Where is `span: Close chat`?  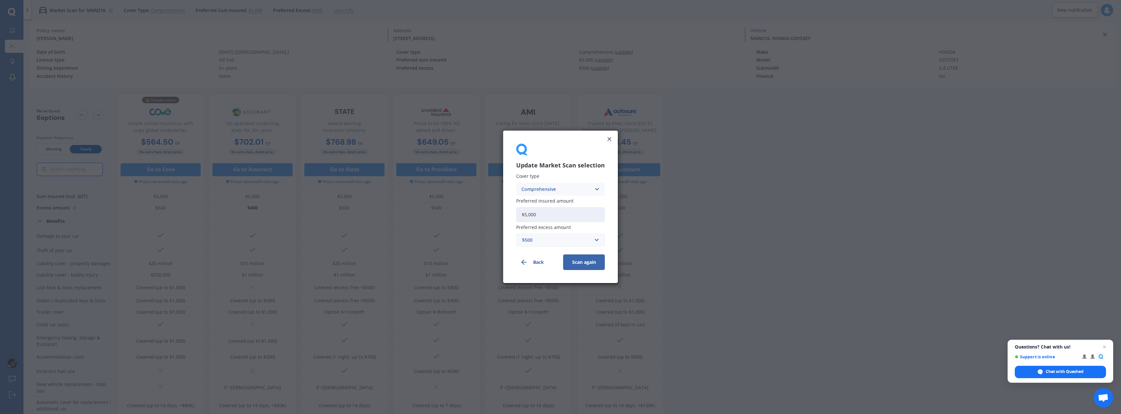
span: Close chat is located at coordinates (1104, 347).